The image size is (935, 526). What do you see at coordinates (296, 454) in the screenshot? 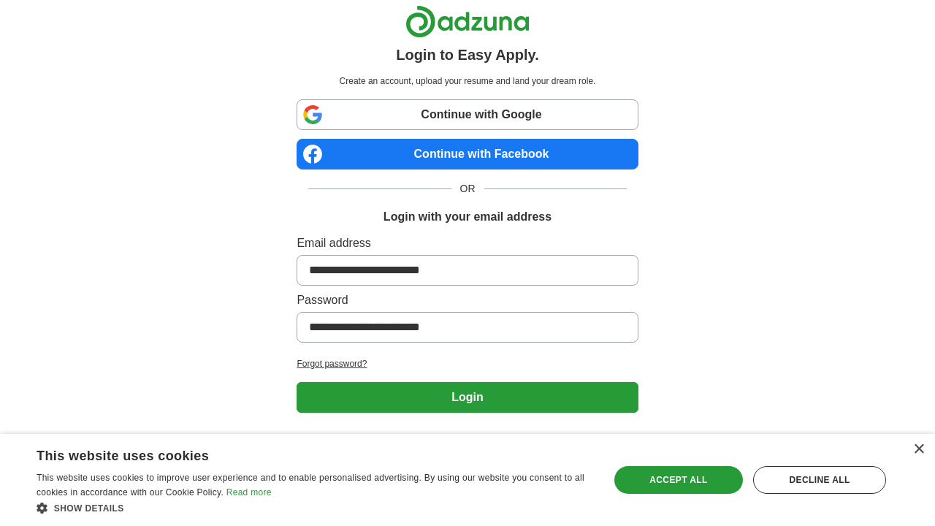
I see `div: This website uses cookies` at bounding box center [296, 454].